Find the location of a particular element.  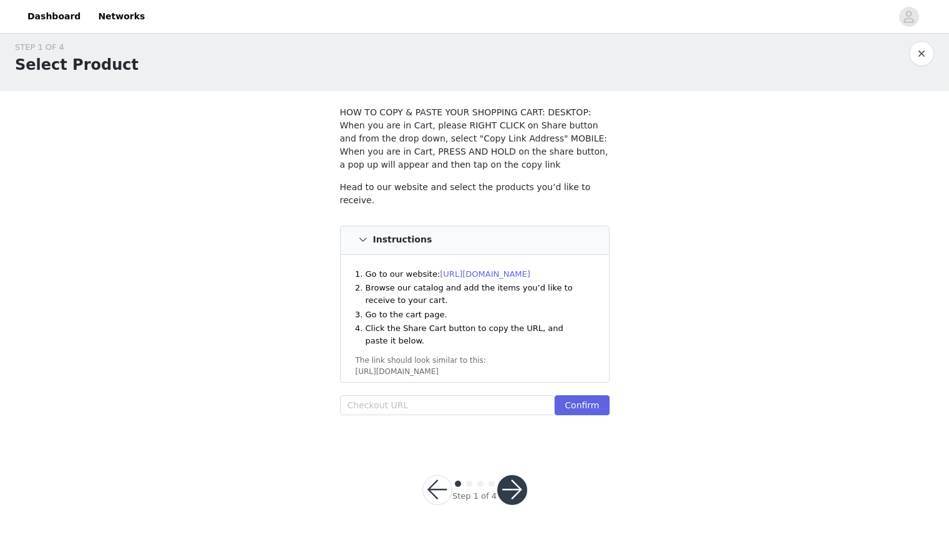

a: Networks is located at coordinates (121, 16).